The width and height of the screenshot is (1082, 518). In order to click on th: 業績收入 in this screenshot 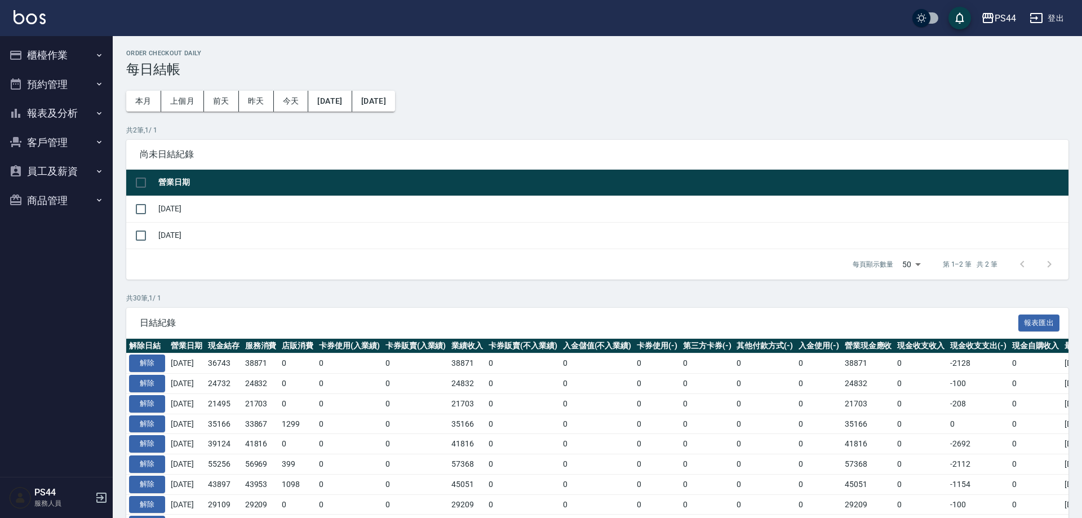, I will do `click(467, 346)`.